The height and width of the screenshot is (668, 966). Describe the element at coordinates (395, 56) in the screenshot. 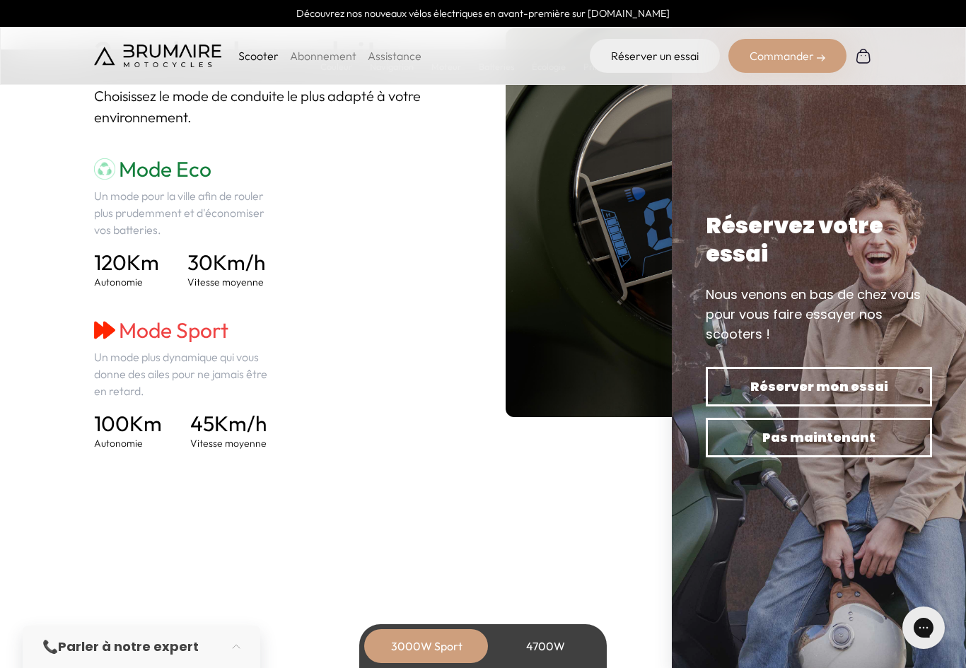

I see `a: Assistance` at that location.